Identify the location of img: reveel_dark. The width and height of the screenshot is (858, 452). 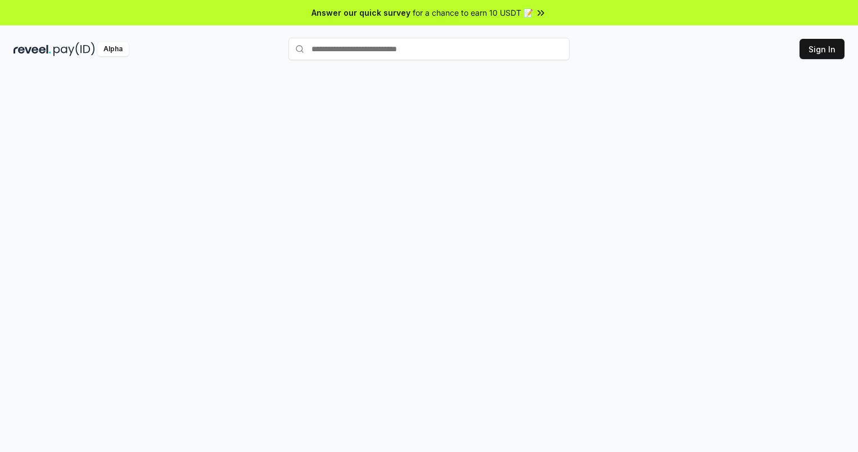
(32, 49).